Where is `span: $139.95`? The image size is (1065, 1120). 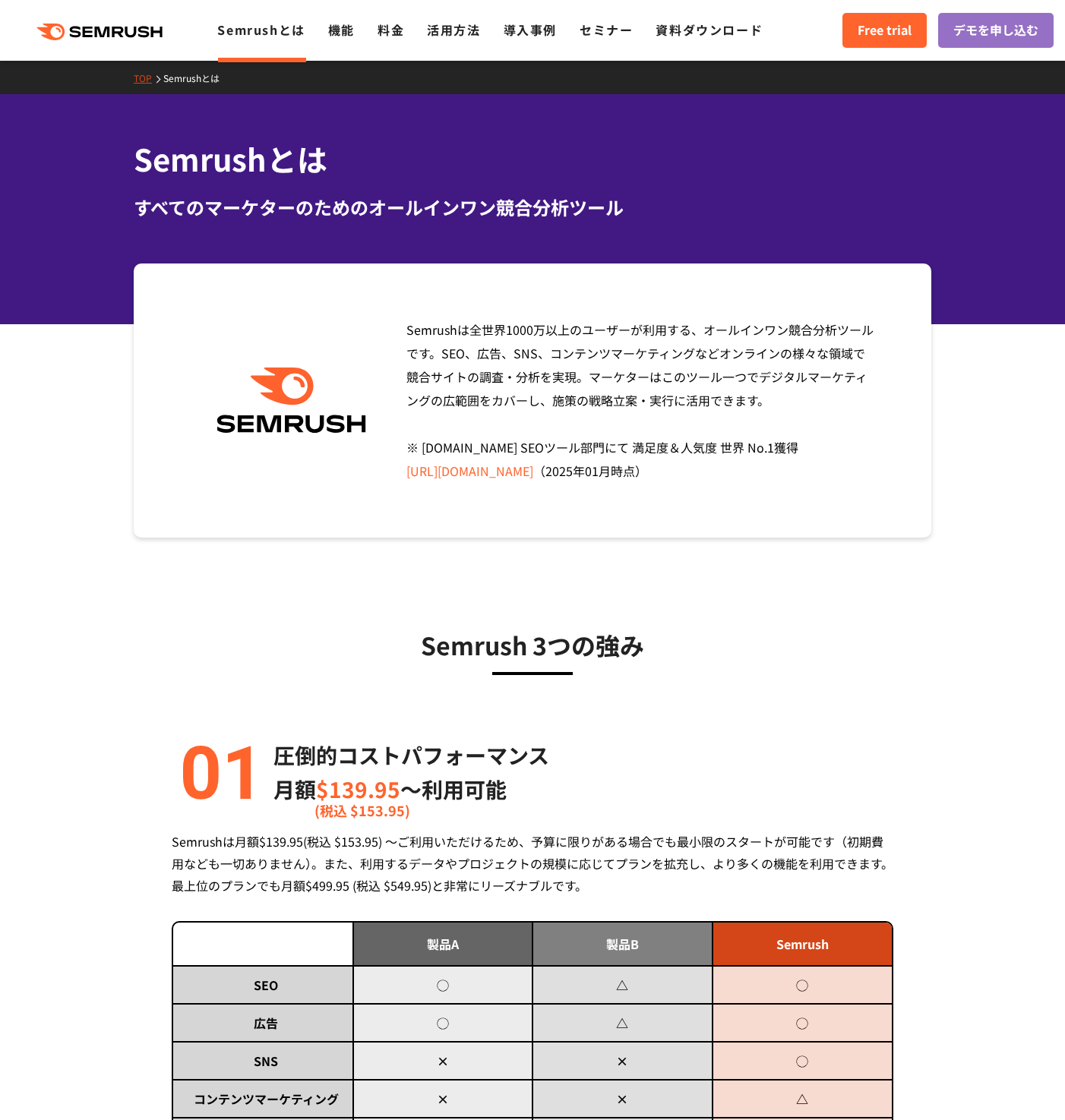 span: $139.95 is located at coordinates (358, 789).